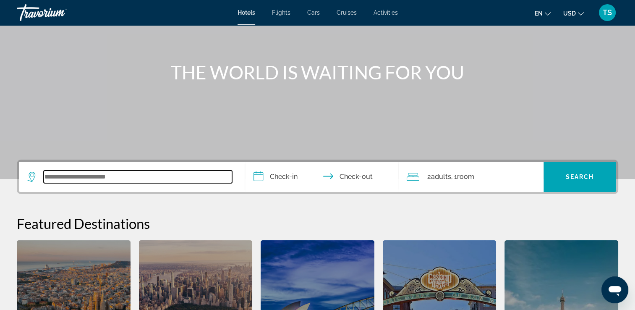  What do you see at coordinates (318, 72) in the screenshot?
I see `h1: THE WORLD IS WAITING FOR YOU` at bounding box center [318, 72].